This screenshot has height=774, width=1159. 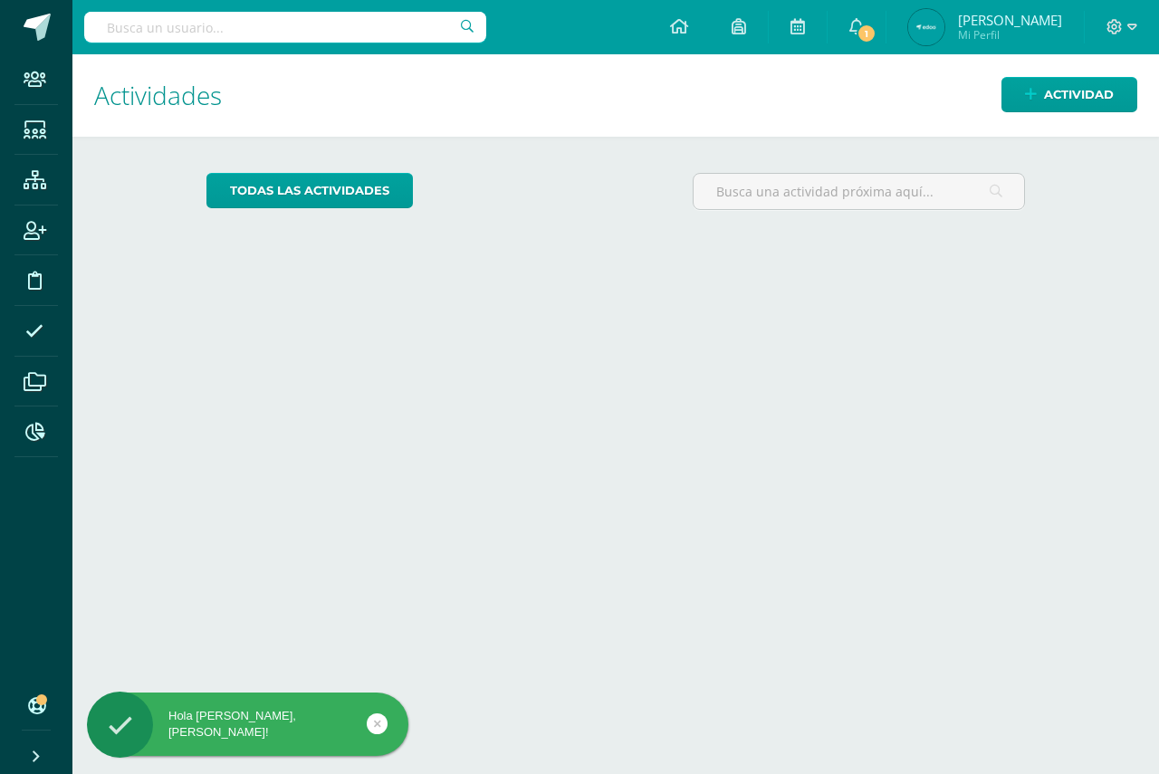 I want to click on img: 8986ee2968fb0eee435837f5fb0f8960.png, so click(x=926, y=27).